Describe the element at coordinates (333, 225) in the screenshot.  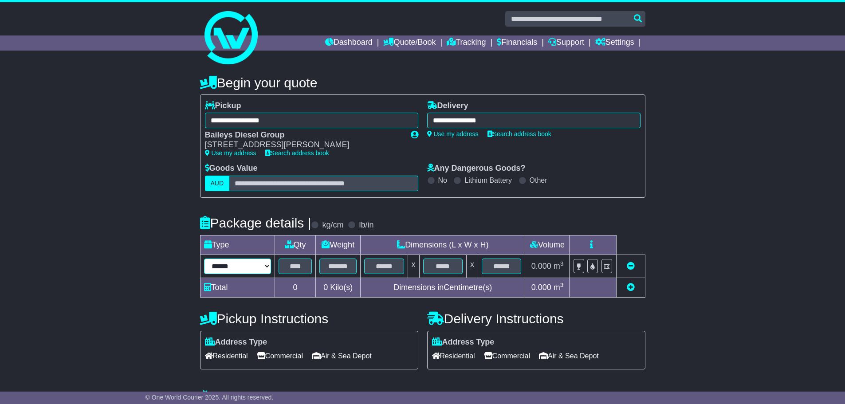
I see `label: kg/cm` at that location.